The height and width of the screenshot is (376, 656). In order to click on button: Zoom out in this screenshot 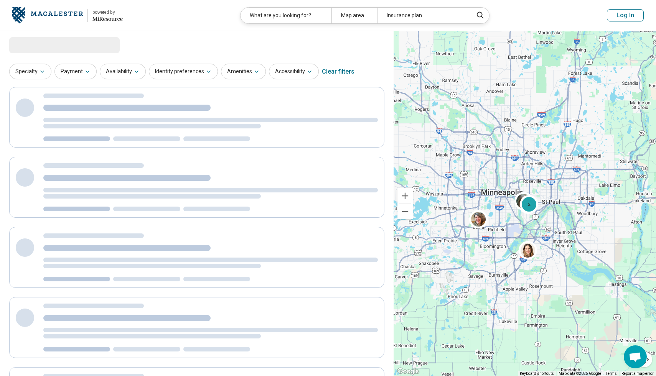, I will do `click(405, 212)`.